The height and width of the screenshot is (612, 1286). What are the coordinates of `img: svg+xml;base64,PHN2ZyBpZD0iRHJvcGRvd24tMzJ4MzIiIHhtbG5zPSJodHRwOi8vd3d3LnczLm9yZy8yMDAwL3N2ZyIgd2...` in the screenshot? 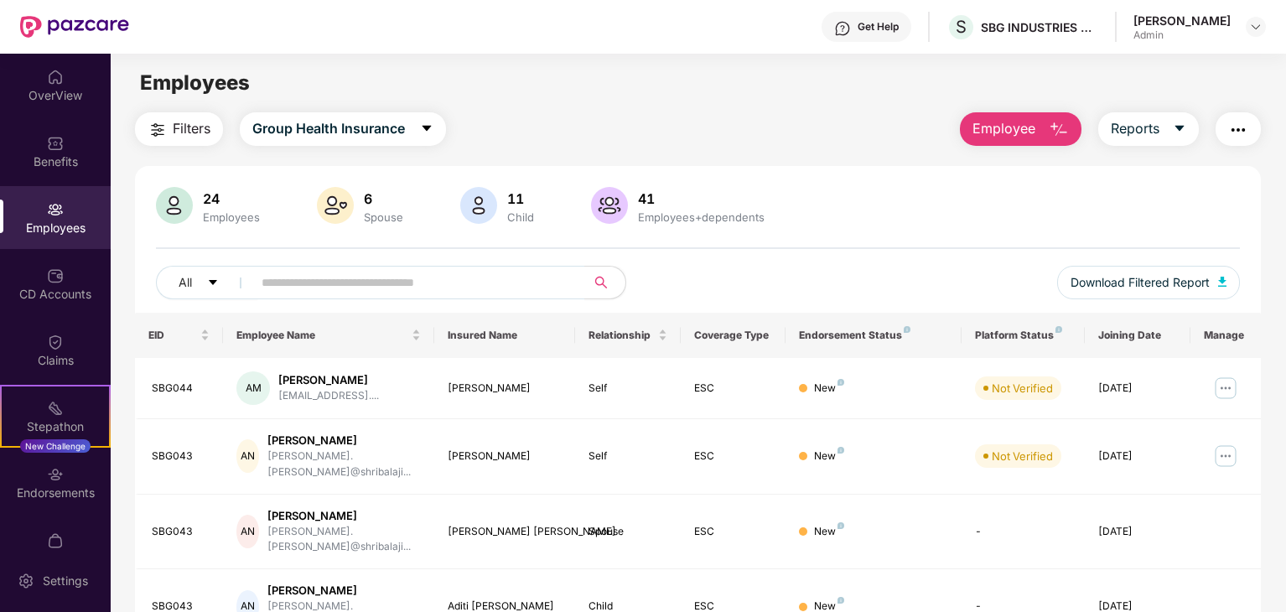 It's located at (1256, 27).